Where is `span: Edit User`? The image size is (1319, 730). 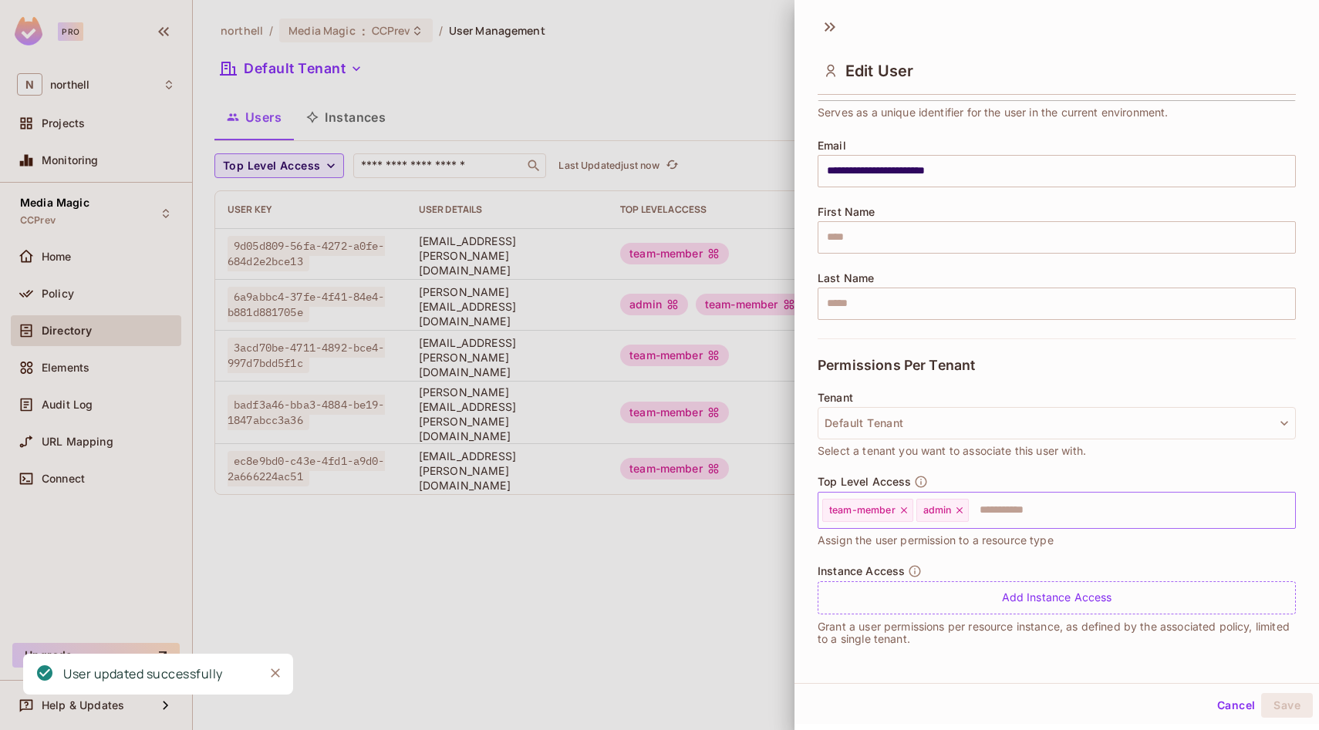 span: Edit User is located at coordinates (879, 71).